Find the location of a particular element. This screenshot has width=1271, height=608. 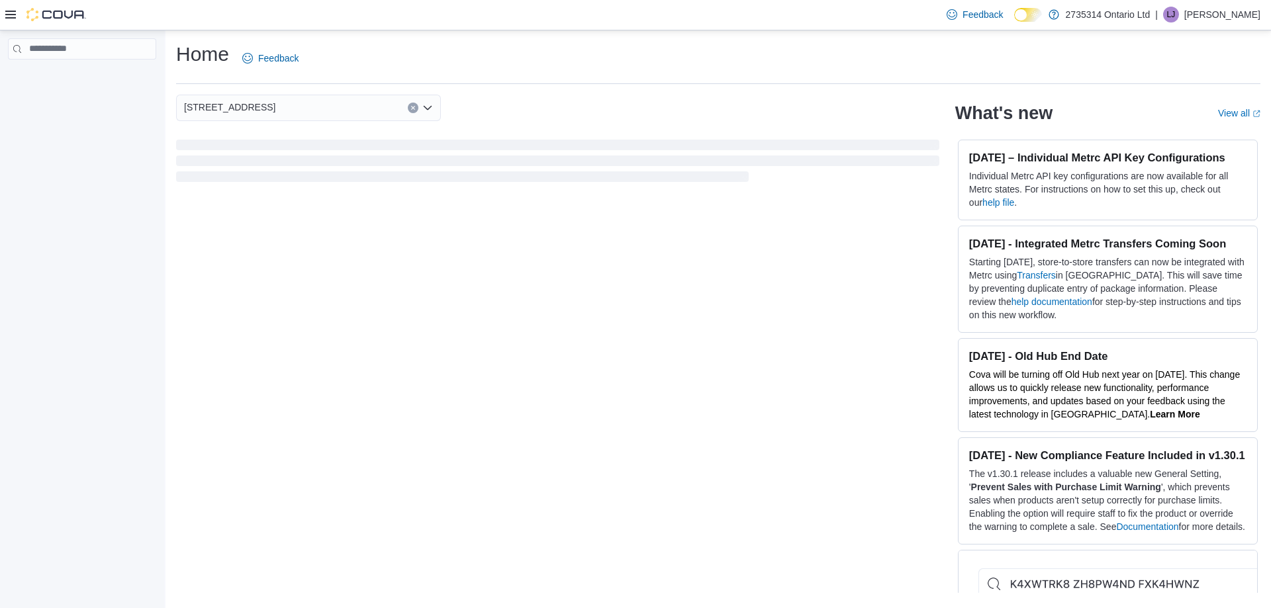

svg: External link is located at coordinates (1257, 114).